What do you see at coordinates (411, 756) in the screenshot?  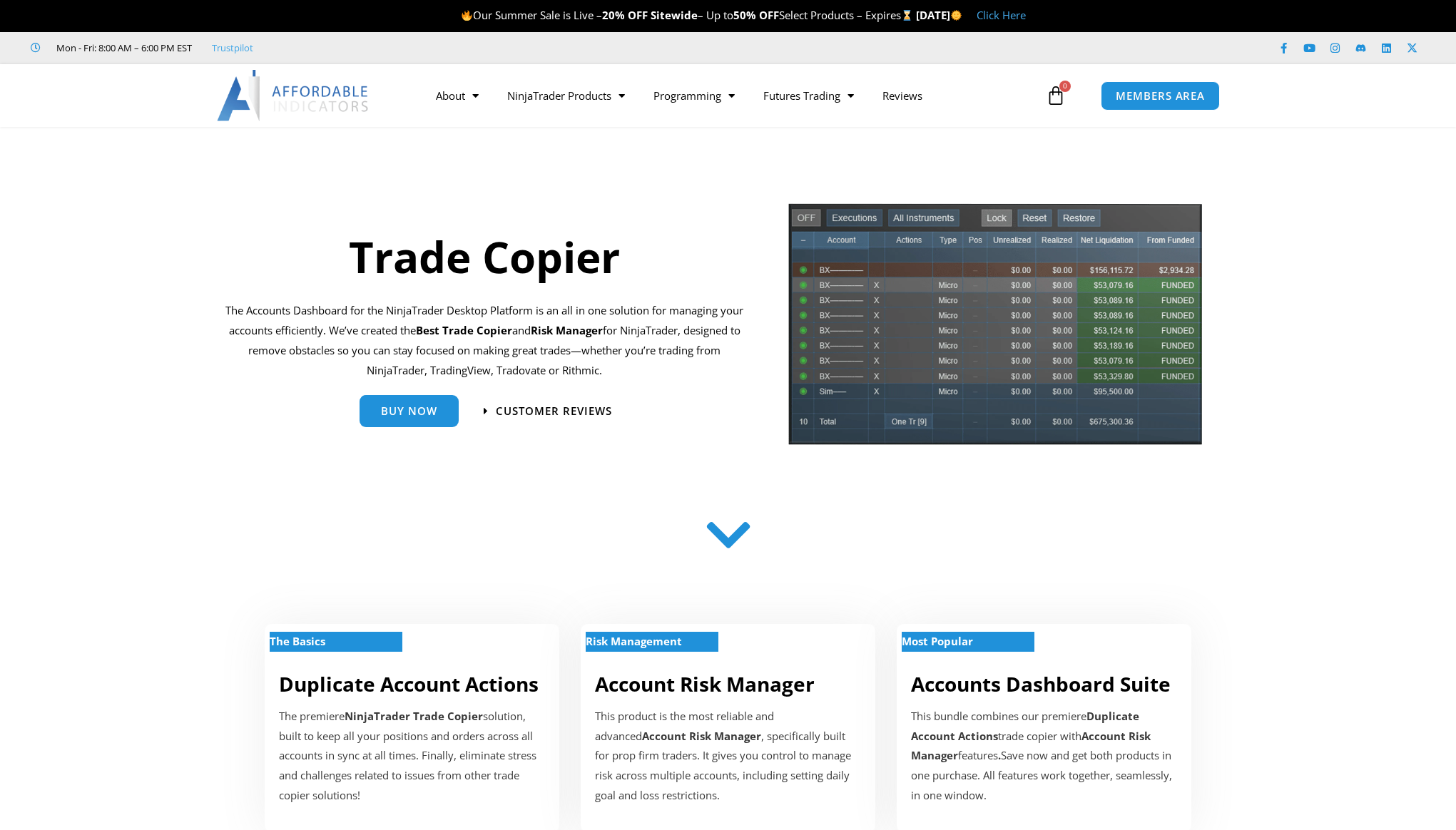 I see `p: The premiere solution, built to keep all your positions and orders across all accounts in sync at...` at bounding box center [411, 756].